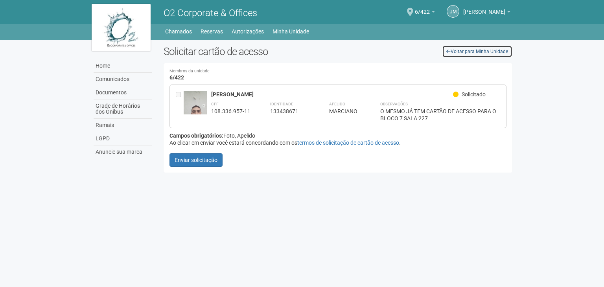 This screenshot has height=287, width=604. Describe the element at coordinates (179, 31) in the screenshot. I see `a: Chamados` at that location.